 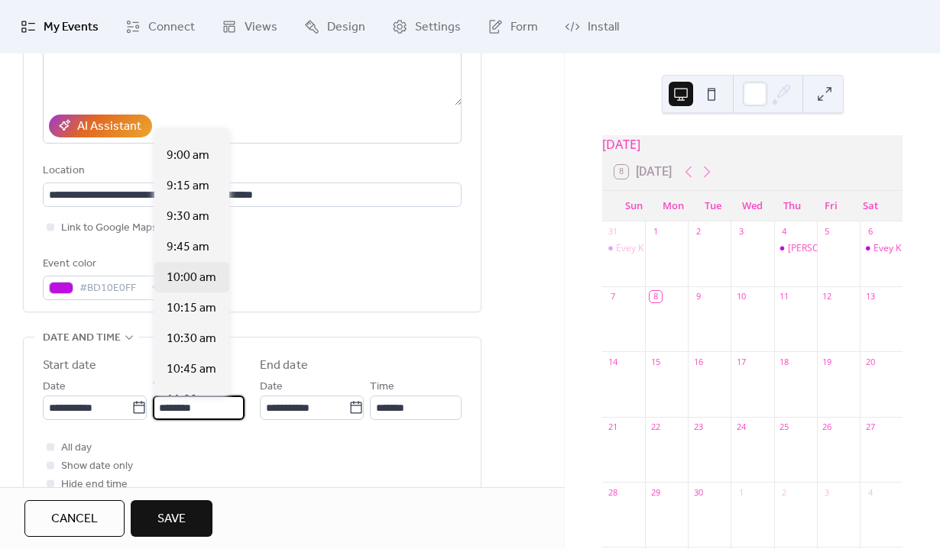 What do you see at coordinates (792, 206) in the screenshot?
I see `div: Thu` at bounding box center [792, 206].